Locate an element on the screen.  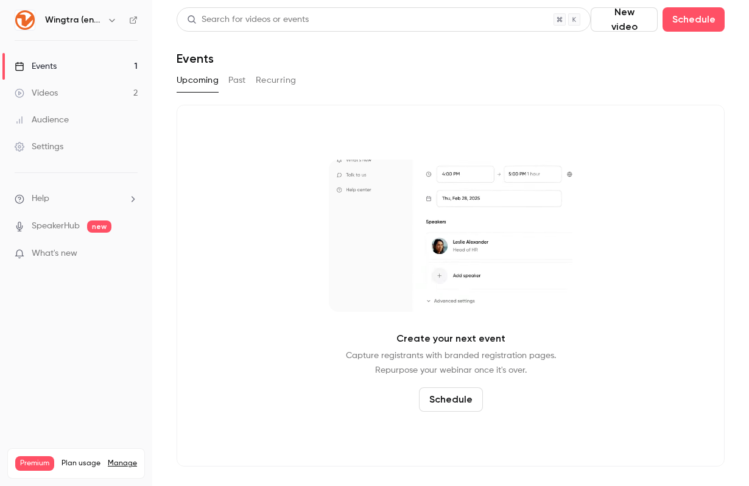
h1: Events is located at coordinates (195, 58).